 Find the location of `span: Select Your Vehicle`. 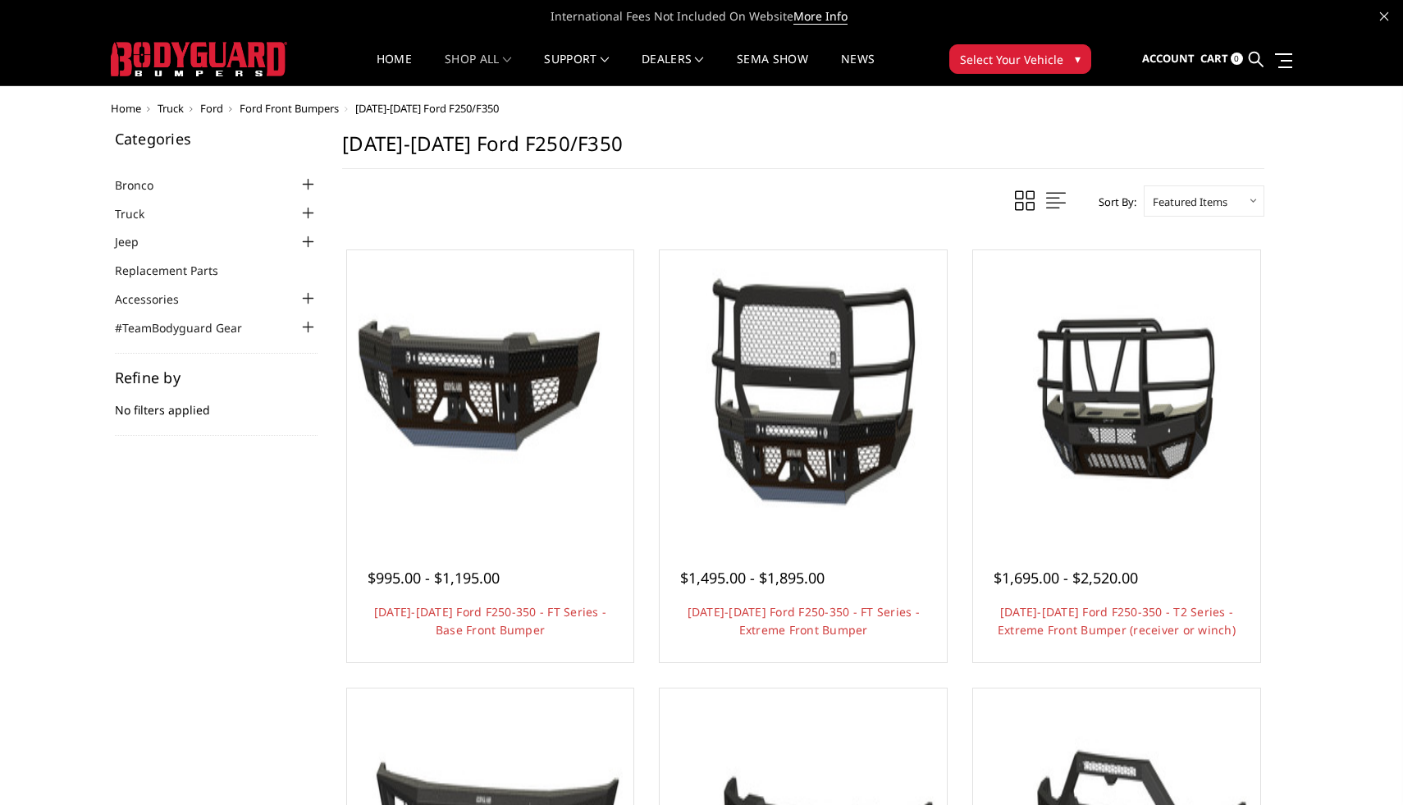

span: Select Your Vehicle is located at coordinates (1011, 59).